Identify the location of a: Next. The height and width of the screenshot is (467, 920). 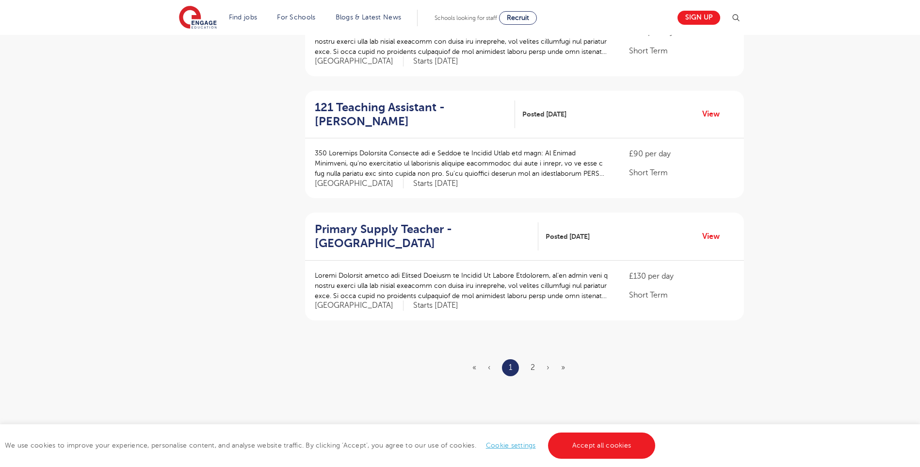
(548, 367).